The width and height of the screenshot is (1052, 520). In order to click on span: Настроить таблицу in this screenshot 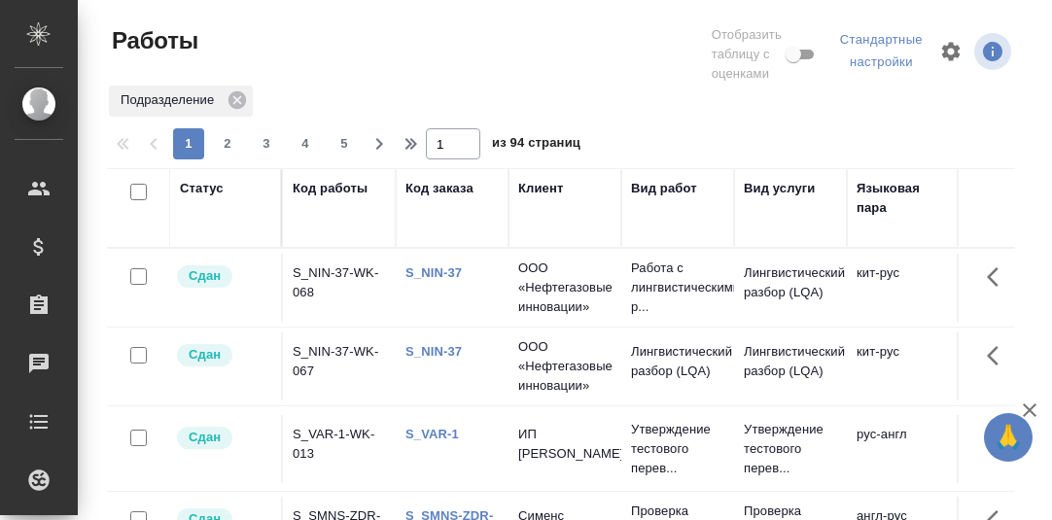, I will do `click(951, 52)`.